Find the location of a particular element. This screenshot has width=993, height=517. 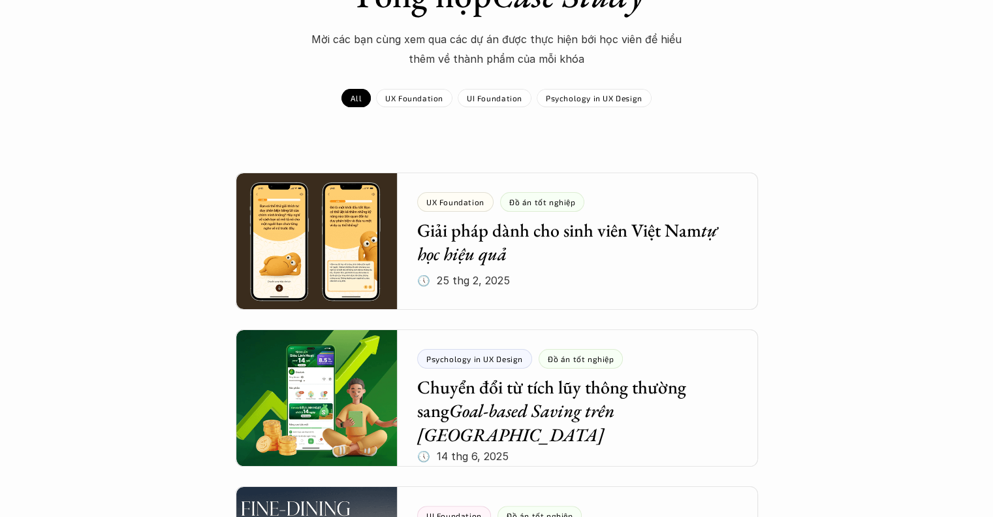

p: All is located at coordinates (356, 98).